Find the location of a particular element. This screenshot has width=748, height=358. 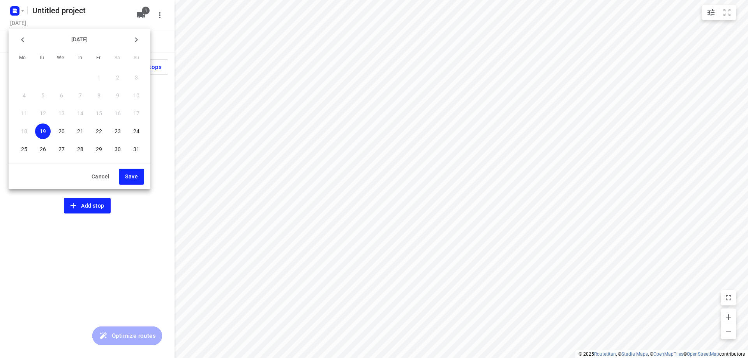

p: 20 is located at coordinates (62, 131).